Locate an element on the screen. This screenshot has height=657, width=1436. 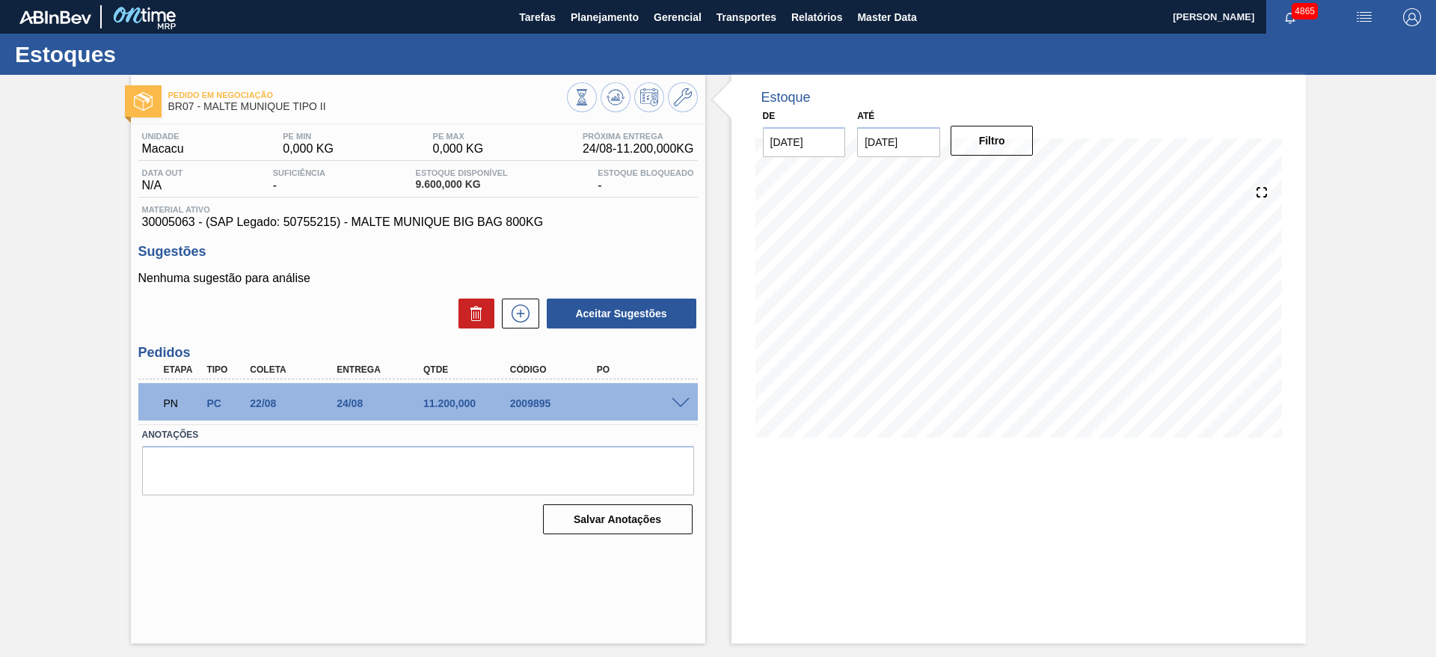
div: Pedido de Compra is located at coordinates (225, 403).